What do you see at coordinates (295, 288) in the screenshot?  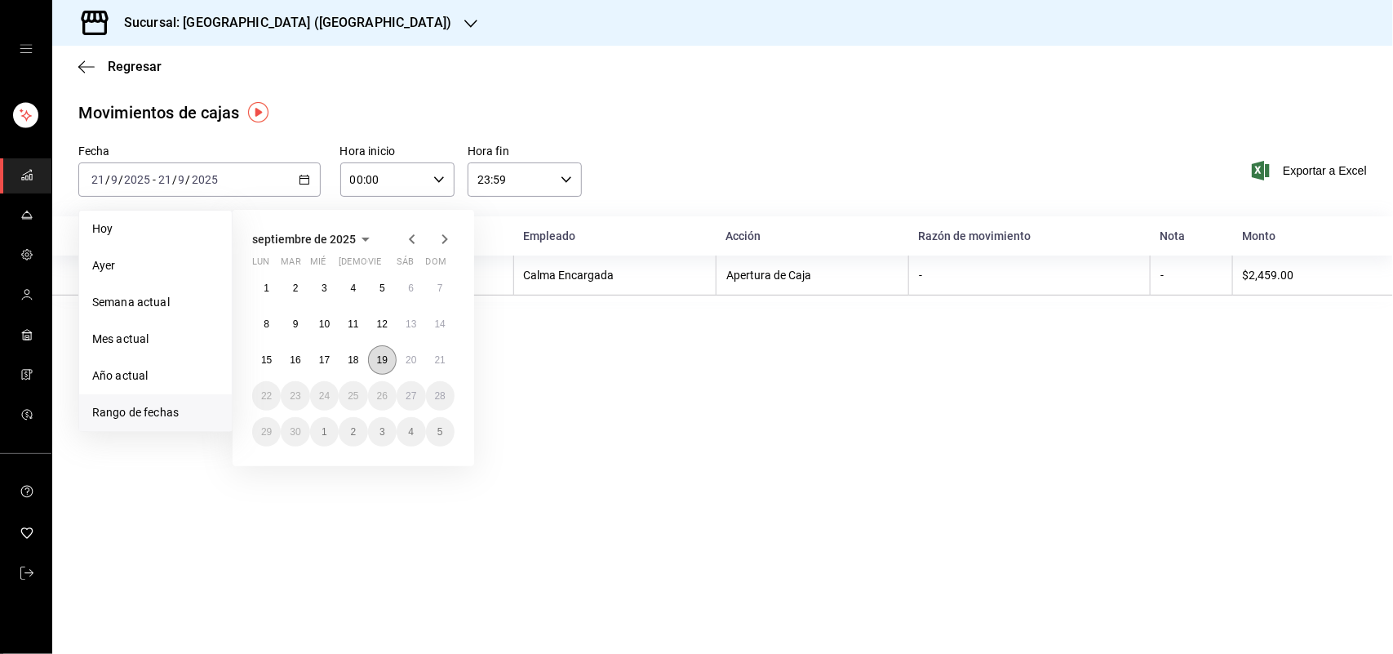 I see `button: 2 de septiembre de 2025` at bounding box center [295, 288].